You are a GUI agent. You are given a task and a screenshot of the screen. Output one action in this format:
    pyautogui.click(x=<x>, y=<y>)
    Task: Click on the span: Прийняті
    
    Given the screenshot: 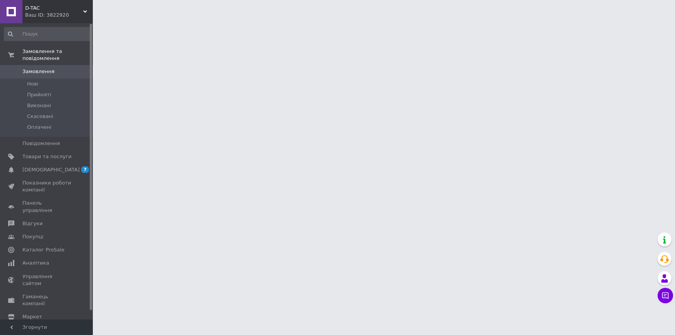 What is the action you would take?
    pyautogui.click(x=39, y=95)
    